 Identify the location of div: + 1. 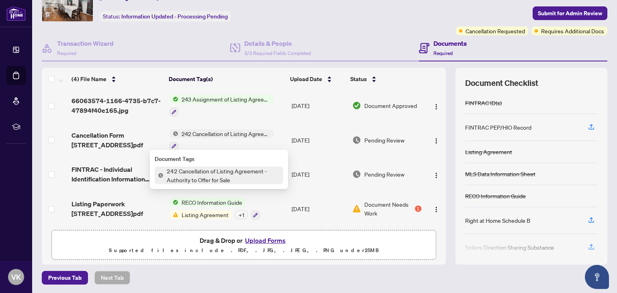
(241, 215).